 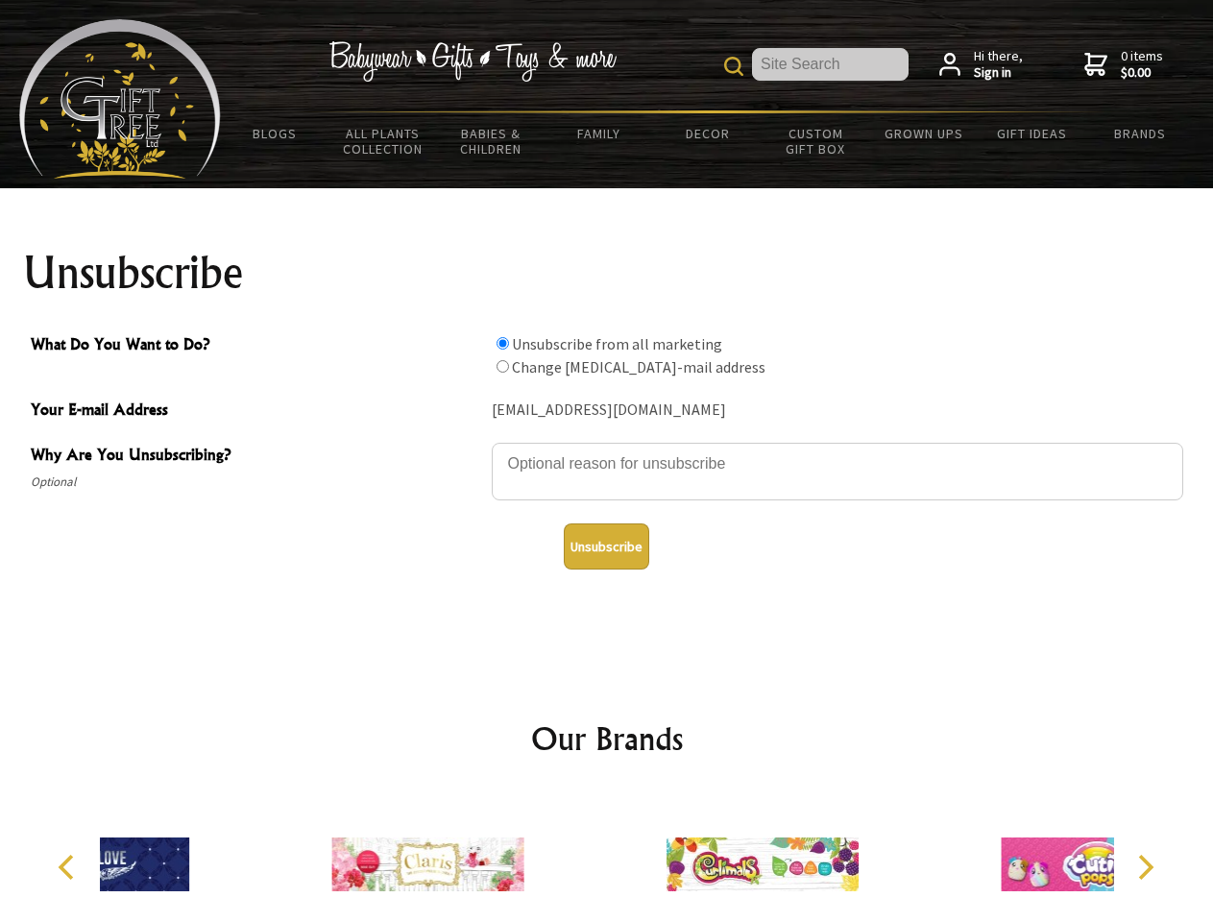 I want to click on input: Site Search, so click(x=830, y=64).